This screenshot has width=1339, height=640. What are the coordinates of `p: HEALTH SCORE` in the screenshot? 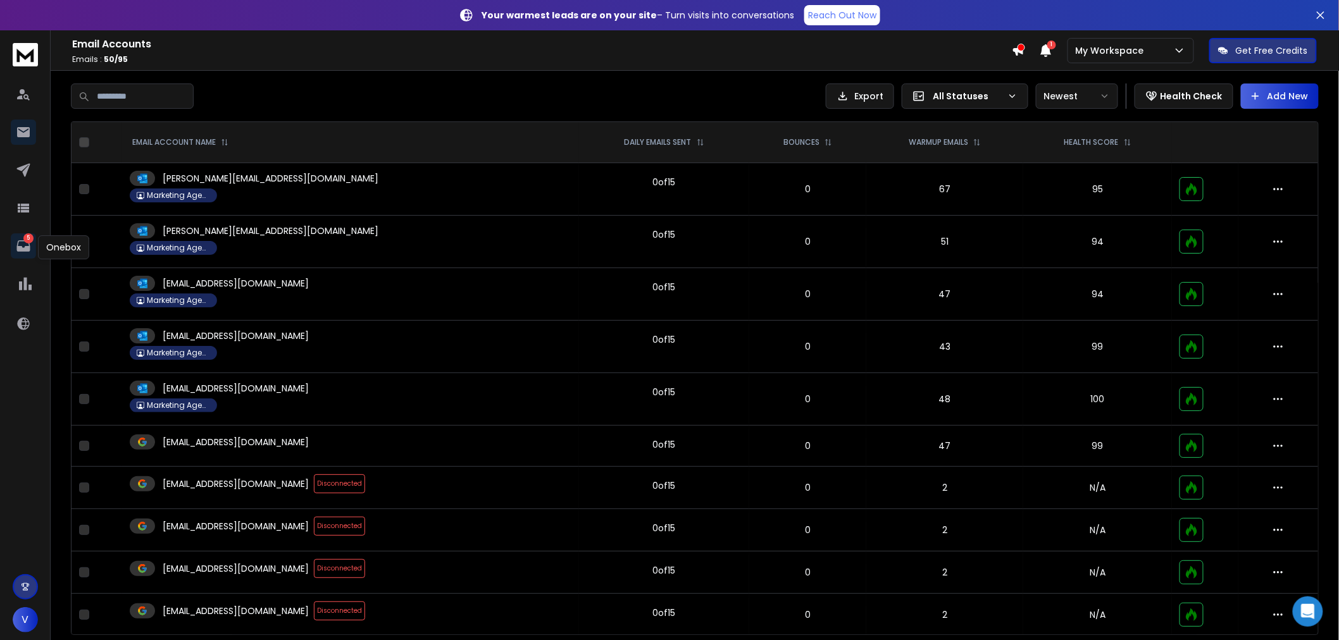 It's located at (1091, 142).